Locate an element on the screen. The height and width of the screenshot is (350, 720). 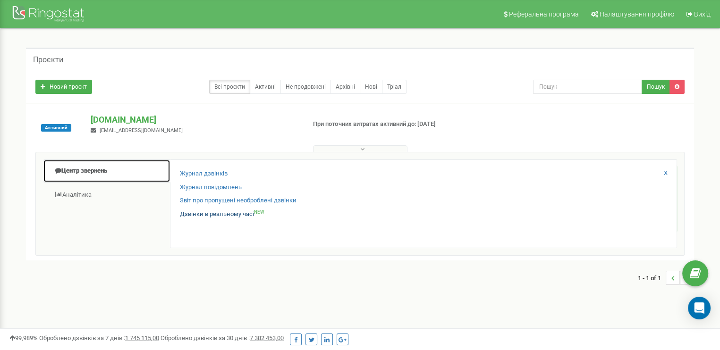
button: Пошук is located at coordinates (656, 87).